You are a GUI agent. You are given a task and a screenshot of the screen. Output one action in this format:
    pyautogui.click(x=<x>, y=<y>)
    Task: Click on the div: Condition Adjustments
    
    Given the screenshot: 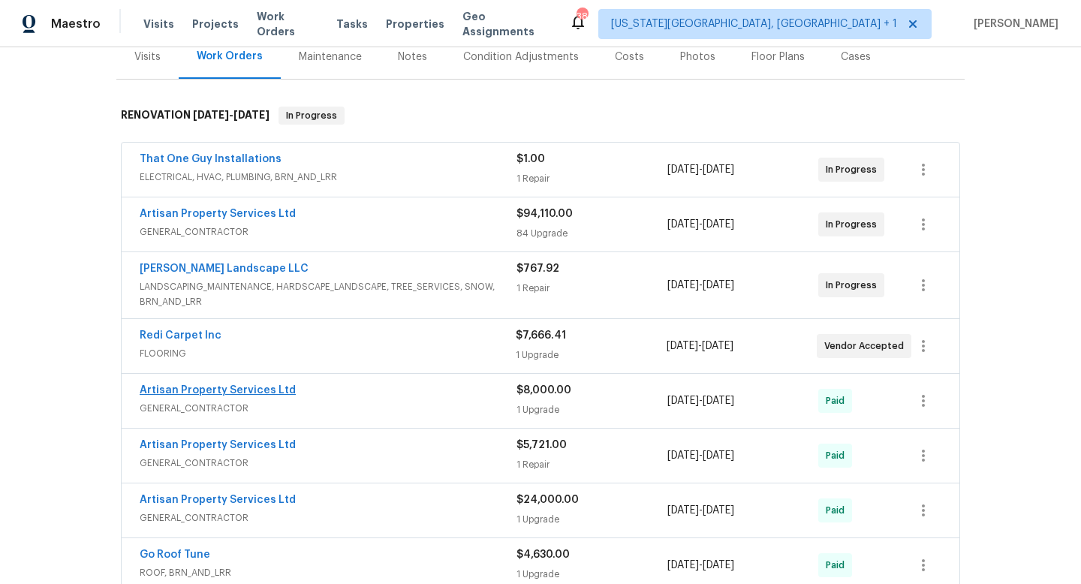 What is the action you would take?
    pyautogui.click(x=521, y=57)
    